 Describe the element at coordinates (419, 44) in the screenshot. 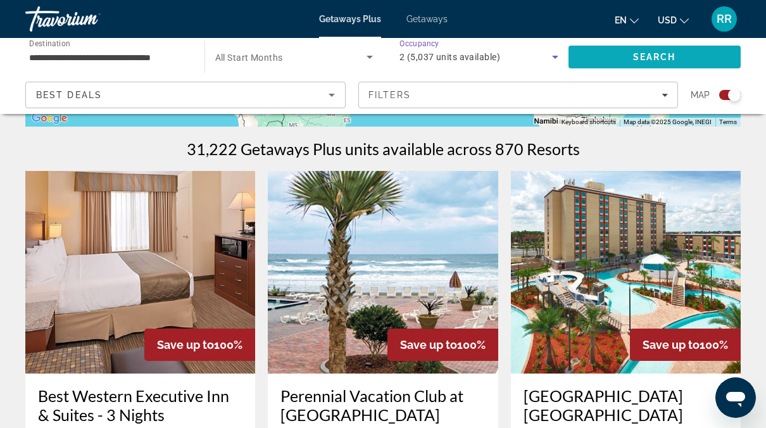

I see `span: Occupancy` at that location.